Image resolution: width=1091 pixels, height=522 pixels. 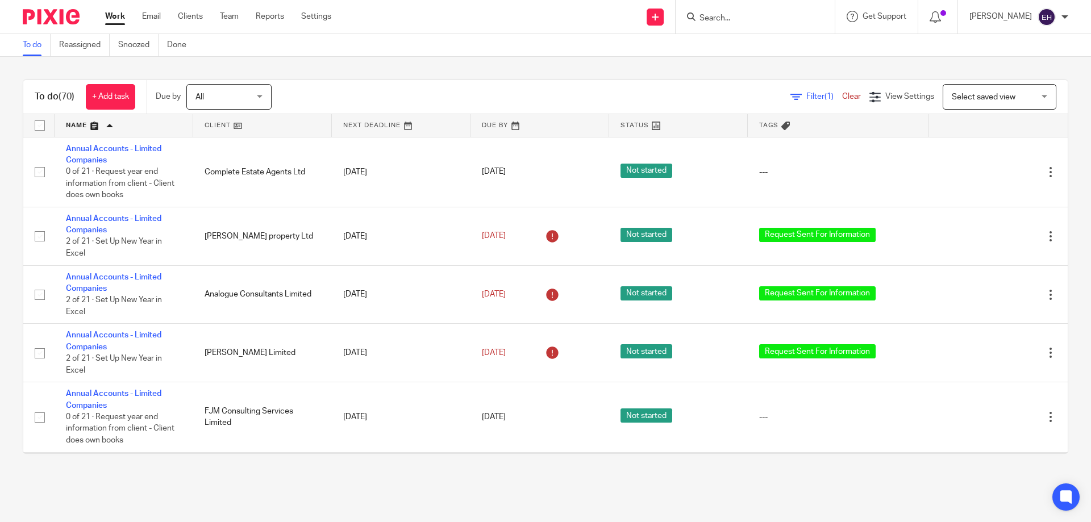 What do you see at coordinates (190, 16) in the screenshot?
I see `a: Clients` at bounding box center [190, 16].